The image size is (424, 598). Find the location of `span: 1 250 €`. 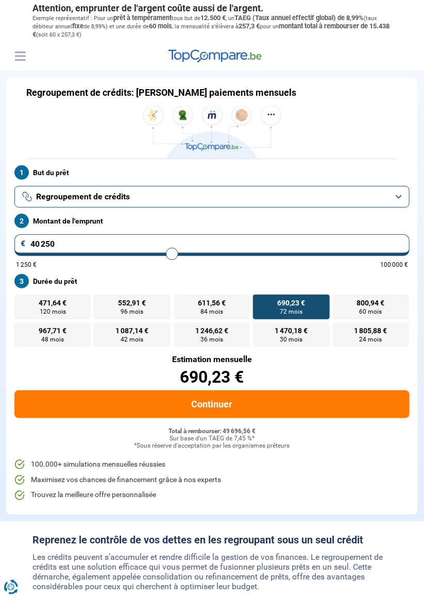

span: 1 250 € is located at coordinates (26, 265).